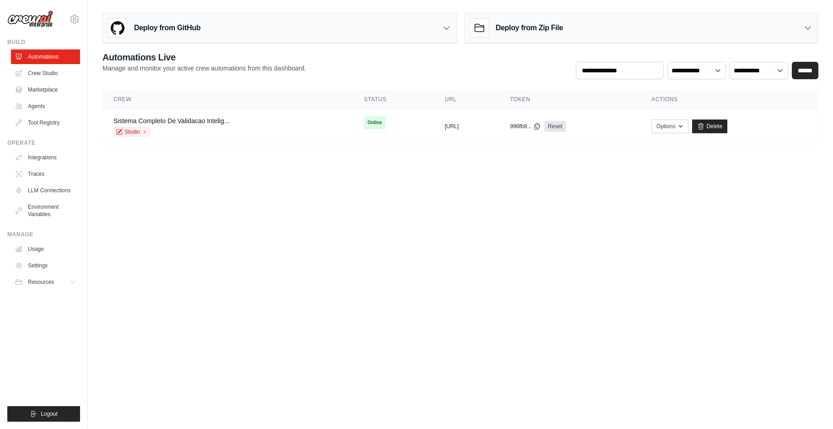 This screenshot has width=833, height=429. Describe the element at coordinates (45, 123) in the screenshot. I see `a: Tool Registry` at that location.